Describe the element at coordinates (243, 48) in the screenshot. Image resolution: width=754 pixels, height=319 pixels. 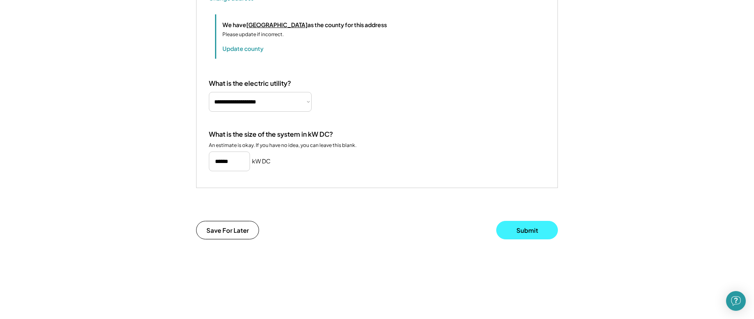
I see `button: Update county` at that location.